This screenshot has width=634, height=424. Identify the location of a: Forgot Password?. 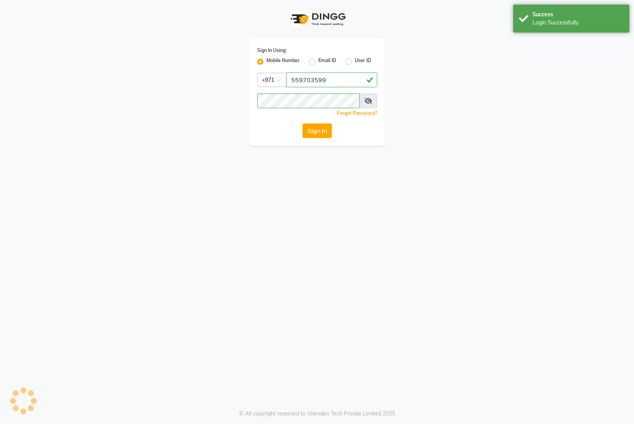
(357, 113).